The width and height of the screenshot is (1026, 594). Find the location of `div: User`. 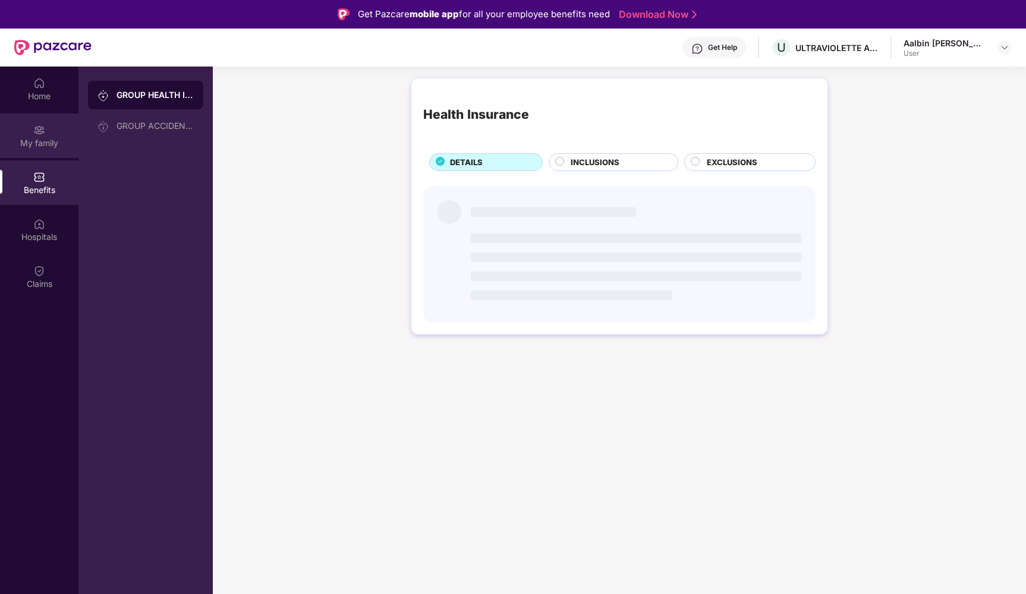

div: User is located at coordinates (945, 53).